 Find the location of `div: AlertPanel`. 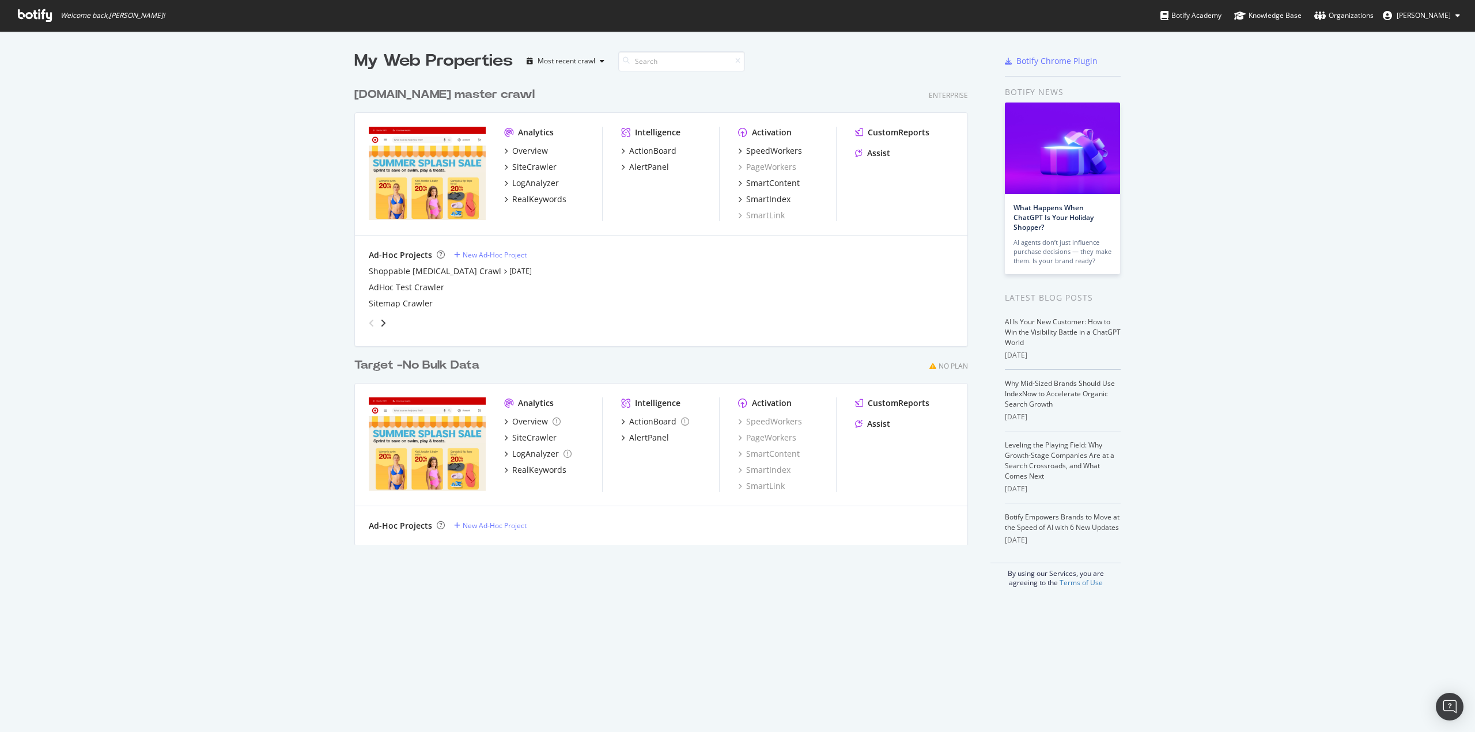

div: AlertPanel is located at coordinates (649, 167).